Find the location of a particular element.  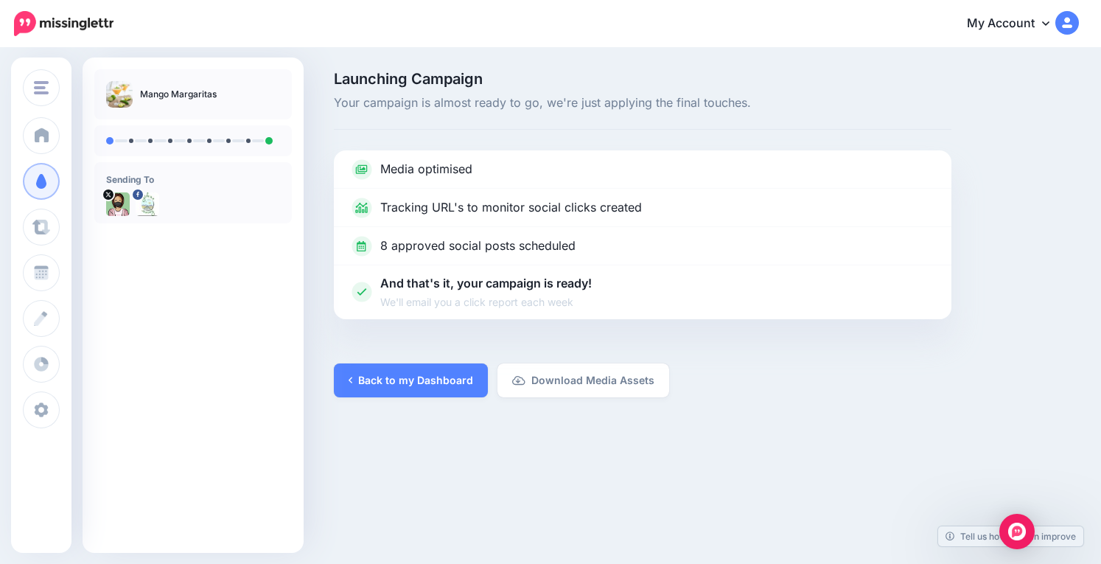

p: Tracking URL's to monitor social clicks created is located at coordinates (511, 208).